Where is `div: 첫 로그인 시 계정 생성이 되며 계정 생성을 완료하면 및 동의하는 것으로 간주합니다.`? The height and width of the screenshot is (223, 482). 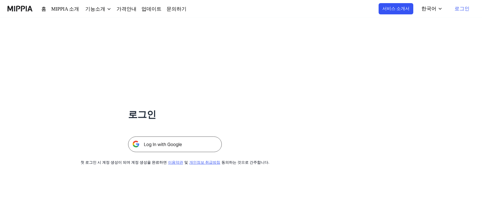
div: 첫 로그인 시 계정 생성이 되며 계정 생성을 완료하면 및 동의하는 것으로 간주합니다. is located at coordinates (175, 163).